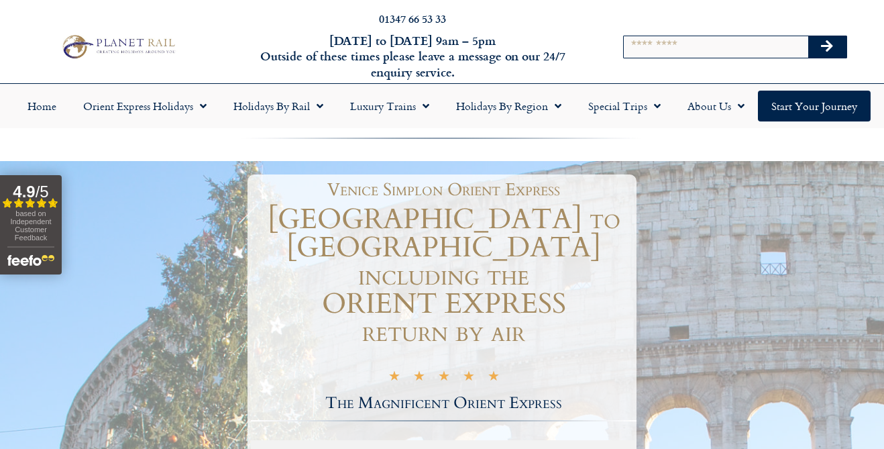 This screenshot has width=884, height=449. I want to click on a: Holidays by Region, so click(508, 106).